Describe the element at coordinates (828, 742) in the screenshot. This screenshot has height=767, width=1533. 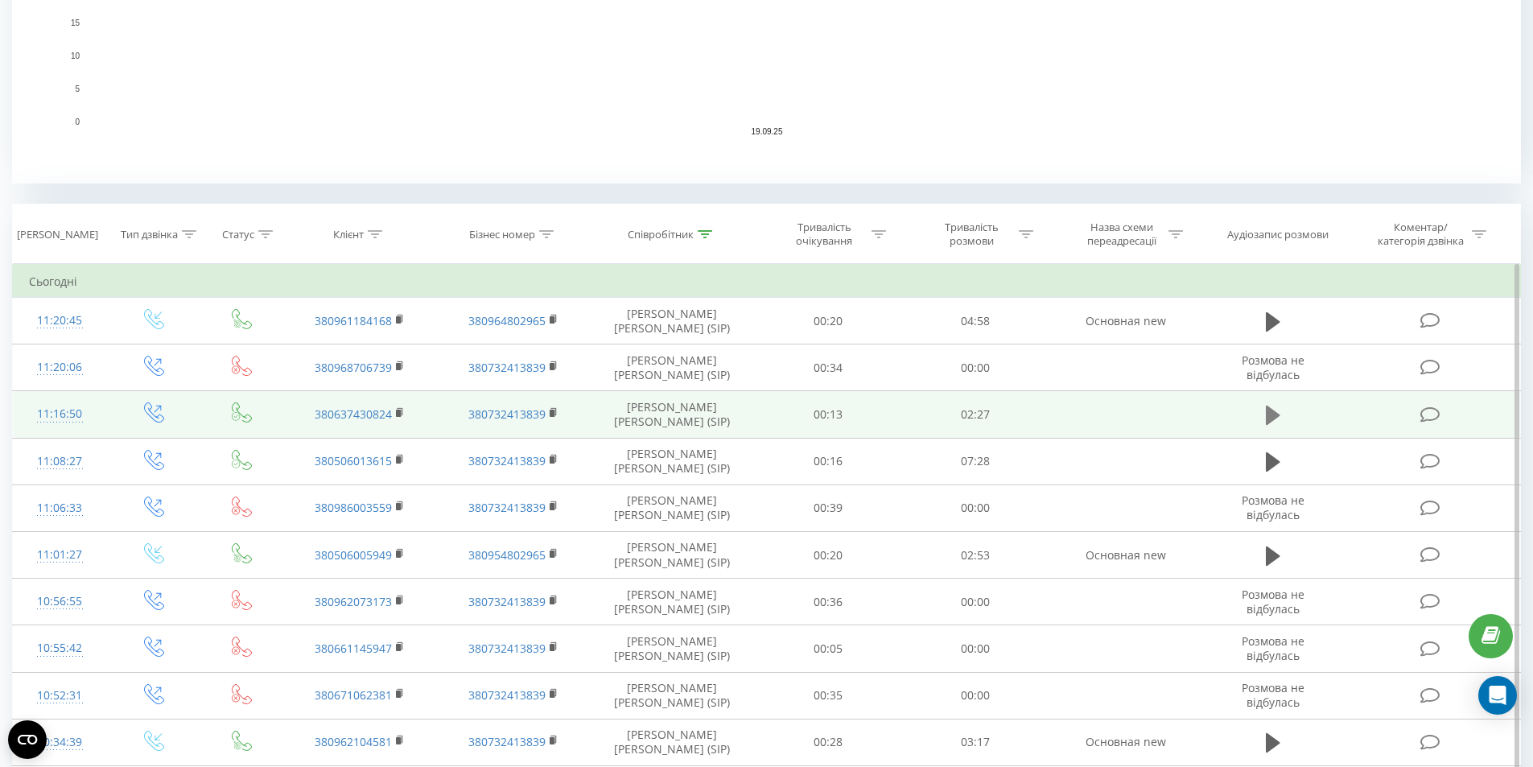
I see `td: 00:28` at that location.